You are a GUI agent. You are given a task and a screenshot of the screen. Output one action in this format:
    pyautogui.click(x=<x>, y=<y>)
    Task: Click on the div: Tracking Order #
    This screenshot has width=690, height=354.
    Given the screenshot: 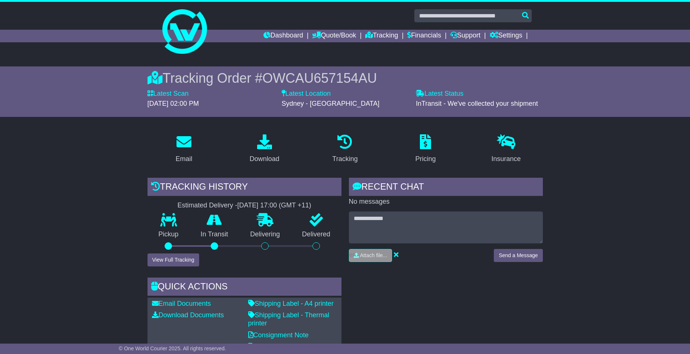 What is the action you would take?
    pyautogui.click(x=345, y=78)
    